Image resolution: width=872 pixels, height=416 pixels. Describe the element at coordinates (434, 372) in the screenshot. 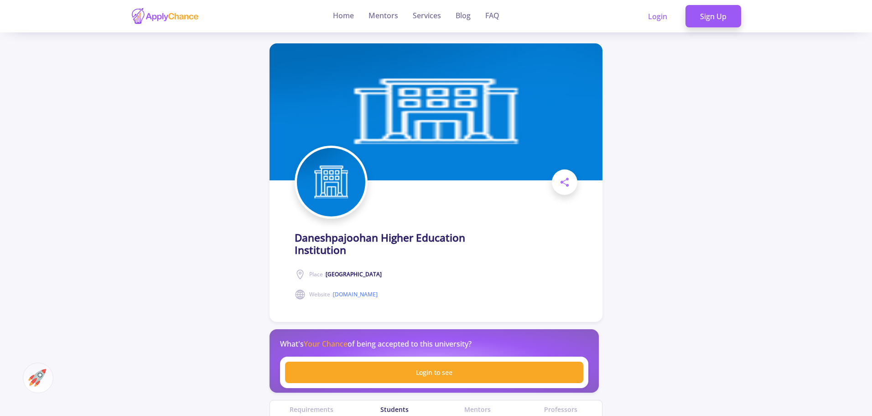

I see `a: Login to see` at that location.